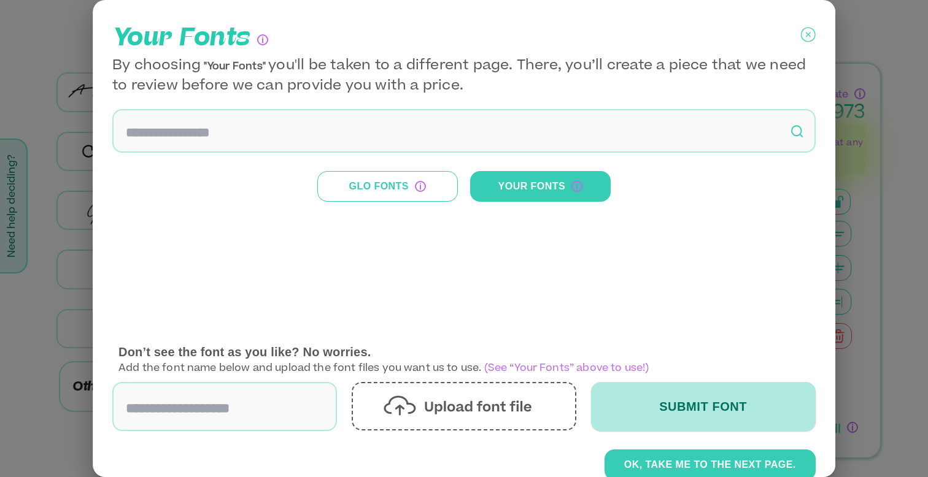 This screenshot has width=928, height=477. Describe the element at coordinates (234, 67) in the screenshot. I see `span: "Your Fonts"` at that location.